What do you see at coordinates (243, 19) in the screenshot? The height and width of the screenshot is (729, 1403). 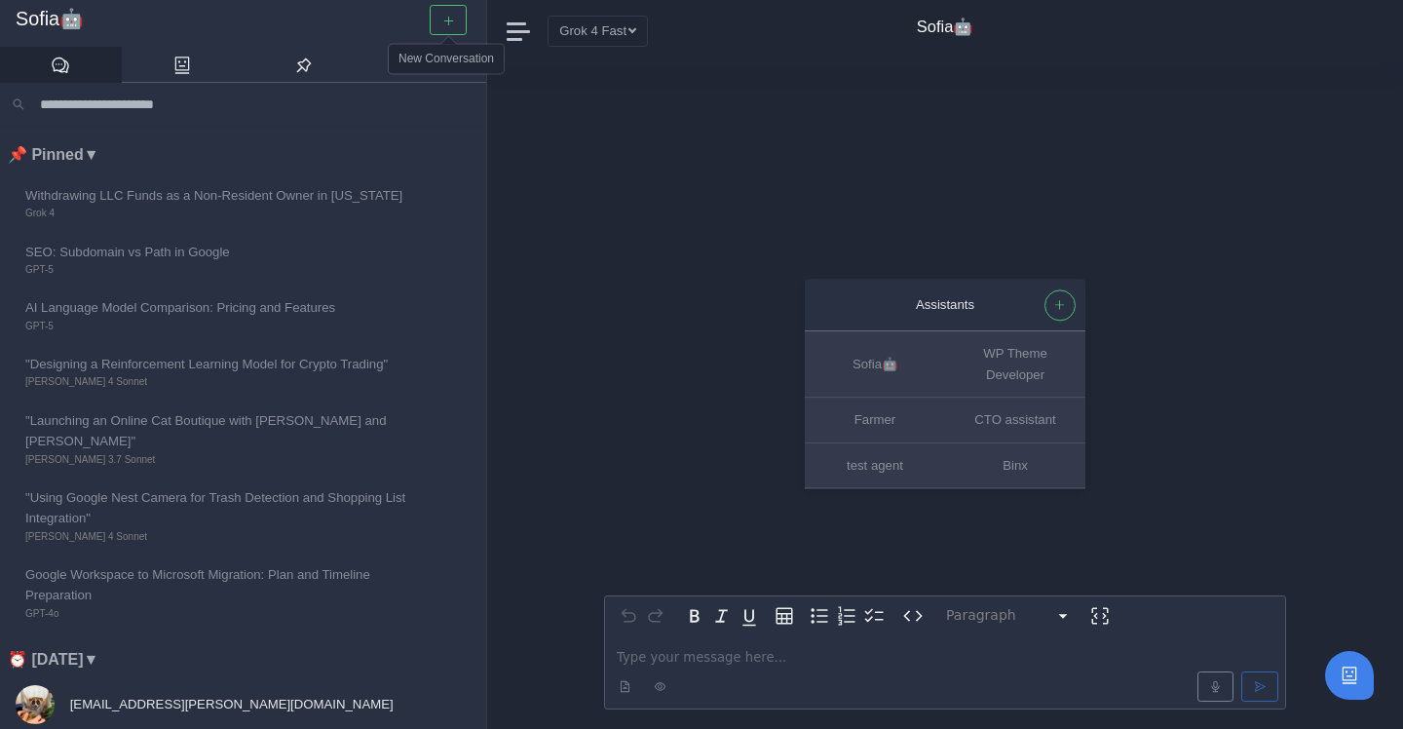 I see `h3: Sofia🤖` at bounding box center [243, 19].